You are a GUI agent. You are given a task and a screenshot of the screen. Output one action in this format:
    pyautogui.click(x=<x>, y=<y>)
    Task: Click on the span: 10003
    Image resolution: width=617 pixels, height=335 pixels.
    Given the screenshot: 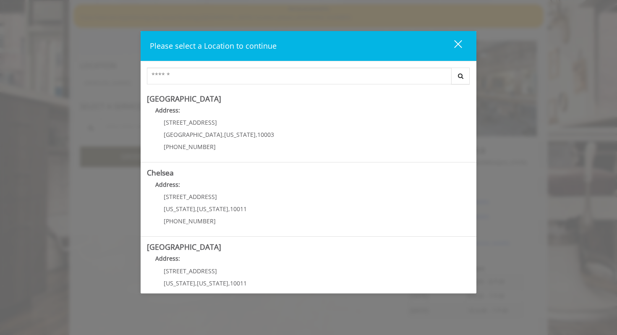 What is the action you would take?
    pyautogui.click(x=266, y=134)
    